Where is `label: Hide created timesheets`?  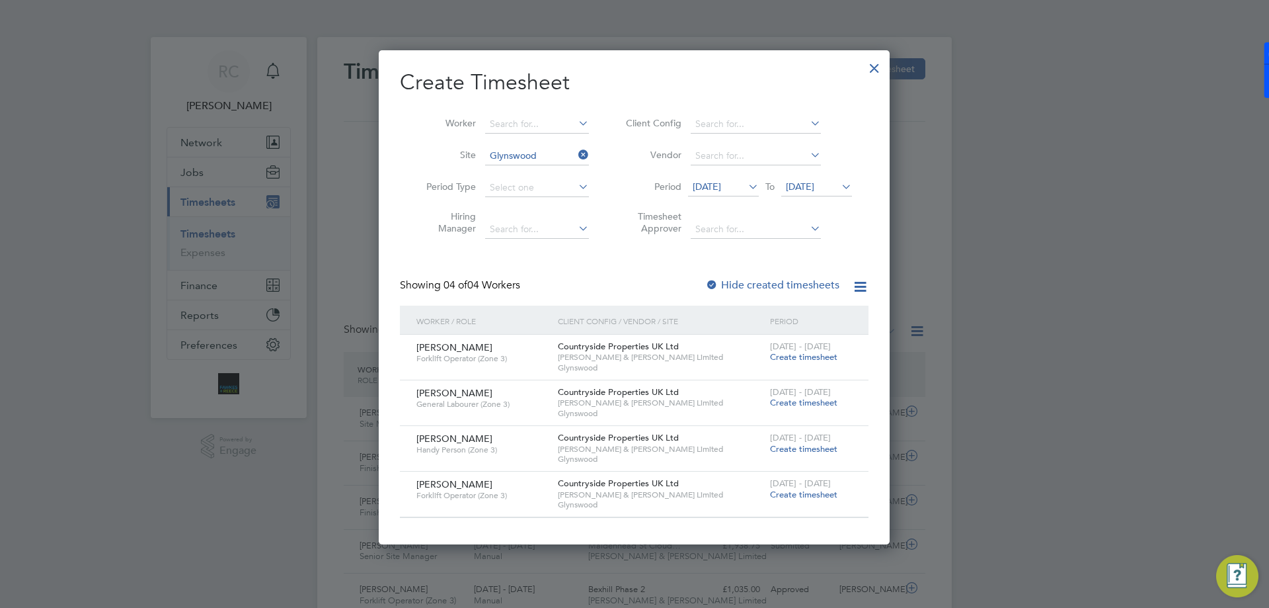 label: Hide created timesheets is located at coordinates (772, 285).